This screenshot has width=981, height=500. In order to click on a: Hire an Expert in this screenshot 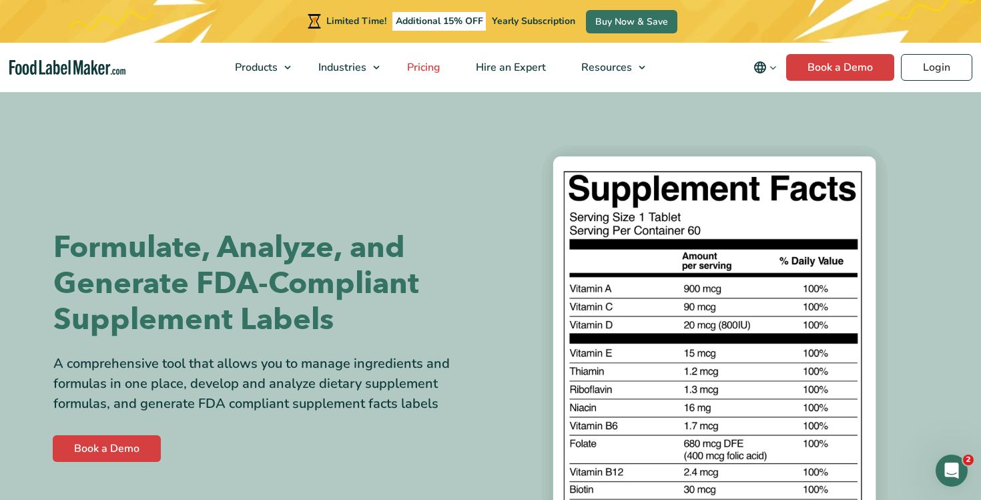, I will do `click(509, 67)`.